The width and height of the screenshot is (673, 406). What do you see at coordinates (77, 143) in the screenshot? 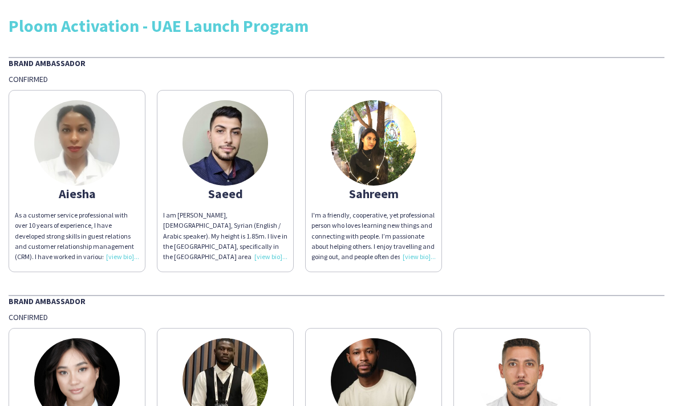
I see `img: thumb-67f8ad2747051.jpg` at bounding box center [77, 143].